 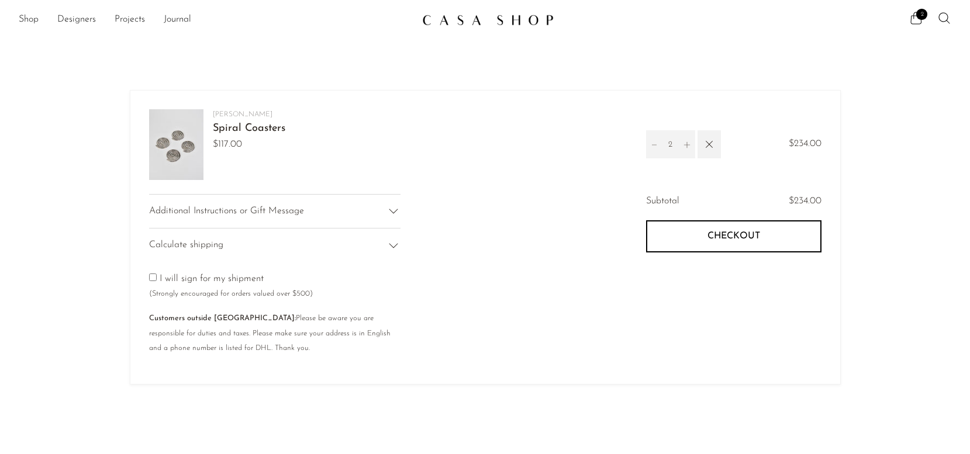 What do you see at coordinates (249, 129) in the screenshot?
I see `a: Spiral Coasters` at bounding box center [249, 129].